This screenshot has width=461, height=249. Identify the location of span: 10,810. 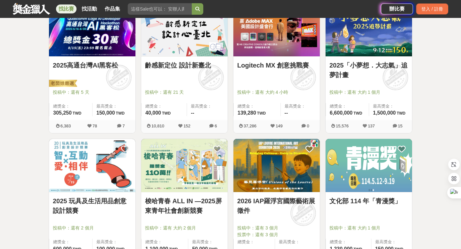
(158, 126).